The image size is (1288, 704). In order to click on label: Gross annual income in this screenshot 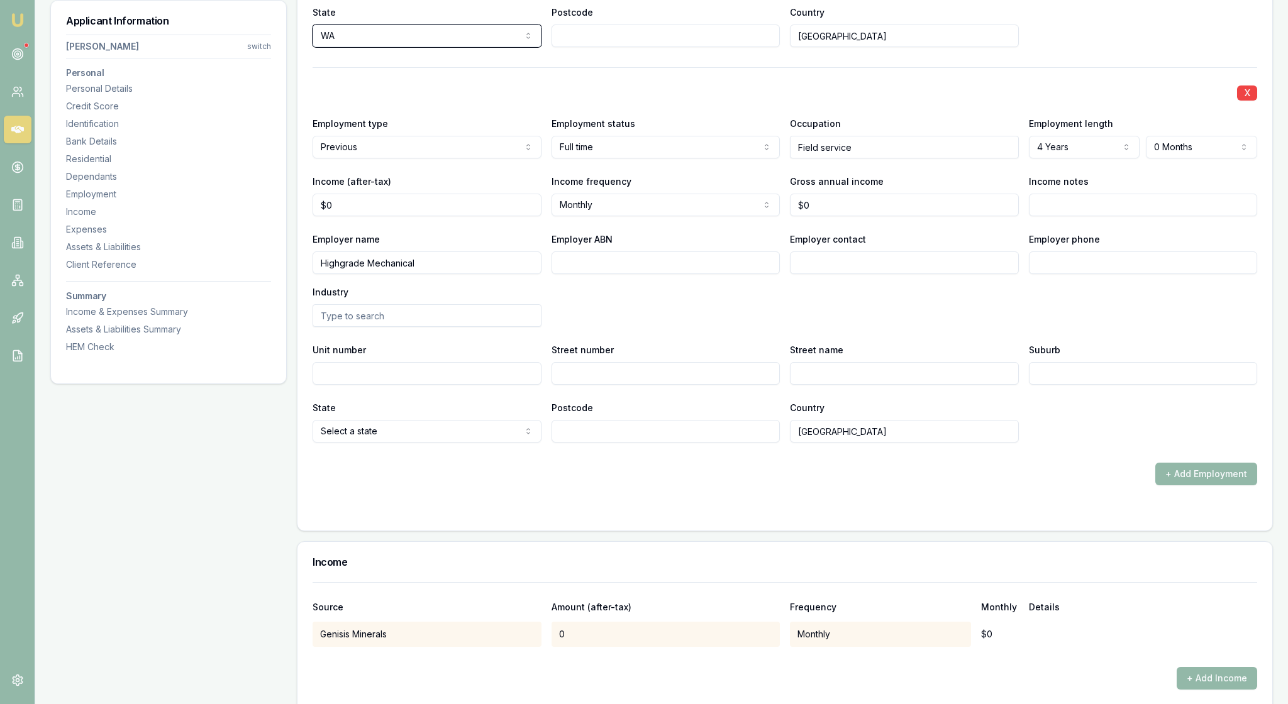, I will do `click(836, 181)`.